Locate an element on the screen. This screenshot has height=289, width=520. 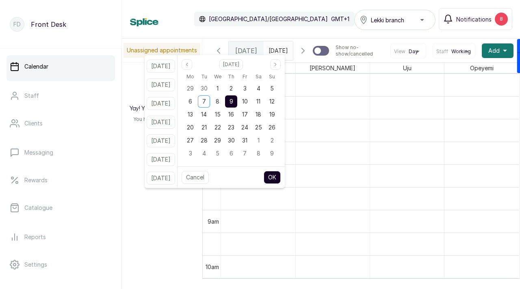
div: 21 Oct 2025 is located at coordinates (204, 128).